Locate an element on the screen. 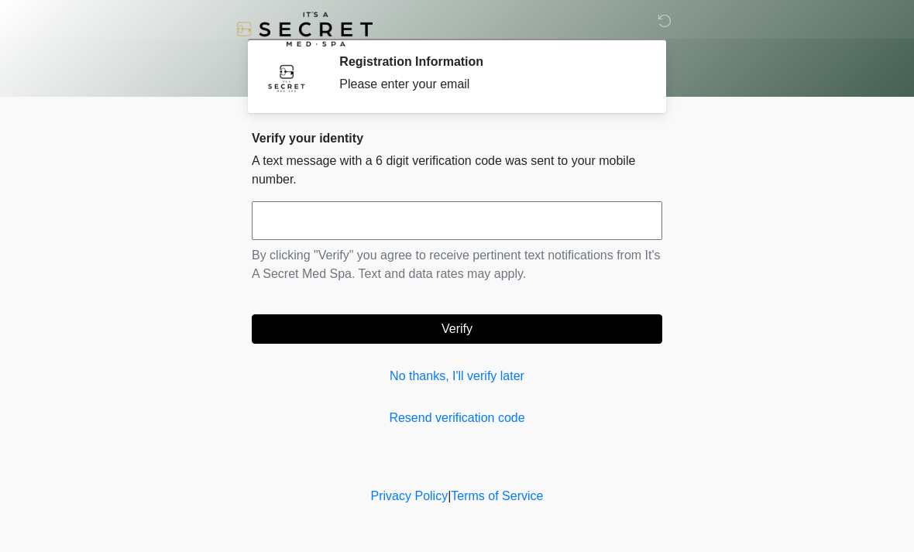  img: It's A Secret Med Spa Logo is located at coordinates (304, 29).